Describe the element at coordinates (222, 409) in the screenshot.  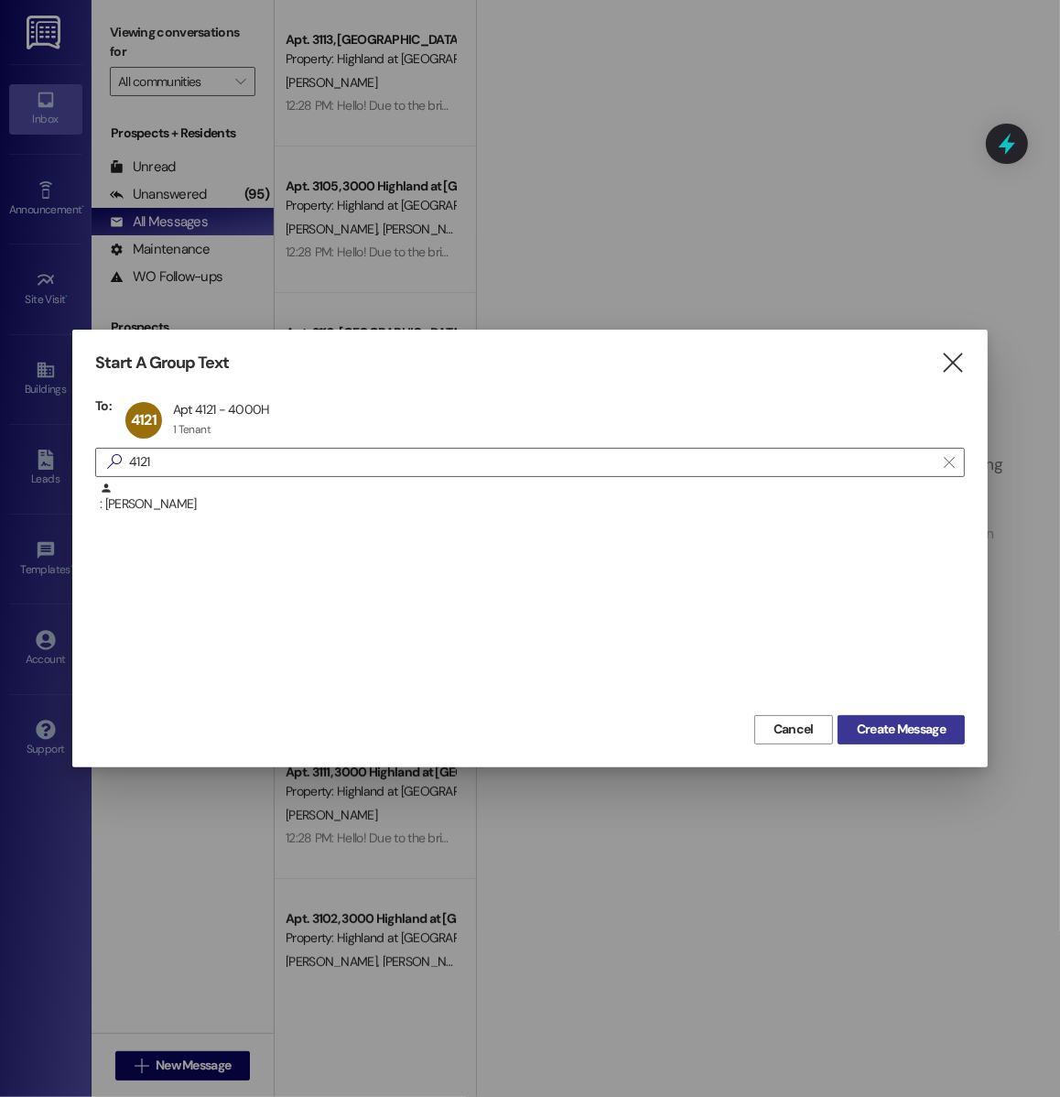
I see `div: Apt 4121 - 4000H` at that location.